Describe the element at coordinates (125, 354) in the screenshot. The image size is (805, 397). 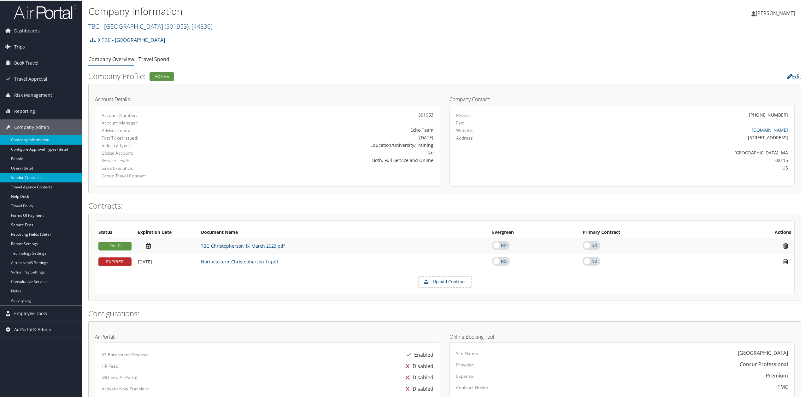
I see `label: V3 Enrollment Process:` at that location.